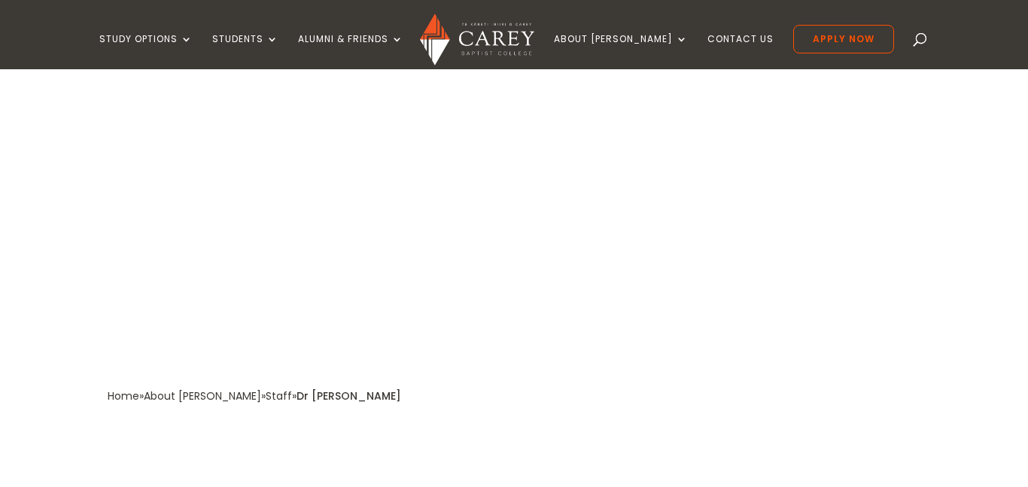 This screenshot has height=487, width=1028. Describe the element at coordinates (278, 396) in the screenshot. I see `a: Staff` at that location.